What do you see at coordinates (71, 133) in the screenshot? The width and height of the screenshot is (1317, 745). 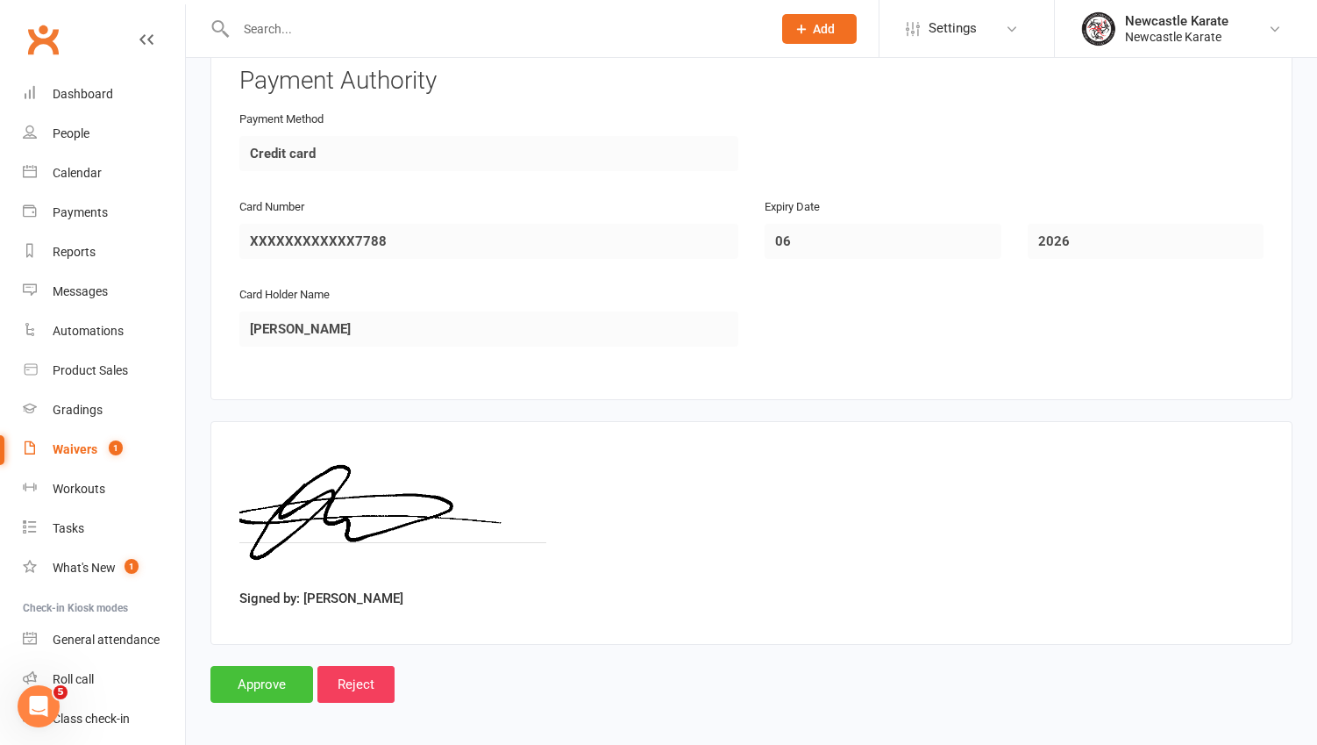 I see `div: People` at bounding box center [71, 133].